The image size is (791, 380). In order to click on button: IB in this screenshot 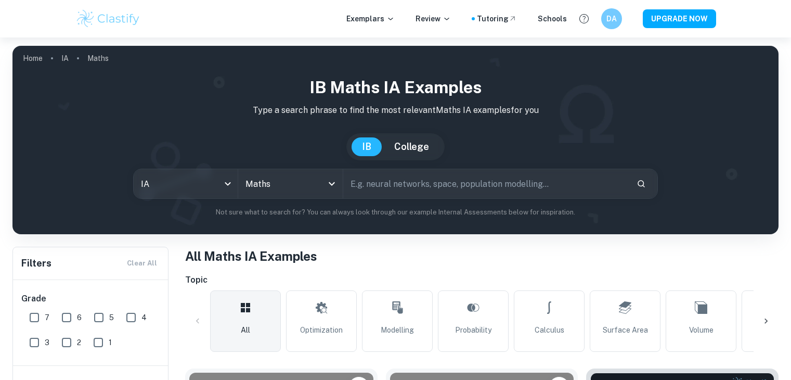, I will do `click(367, 147)`.